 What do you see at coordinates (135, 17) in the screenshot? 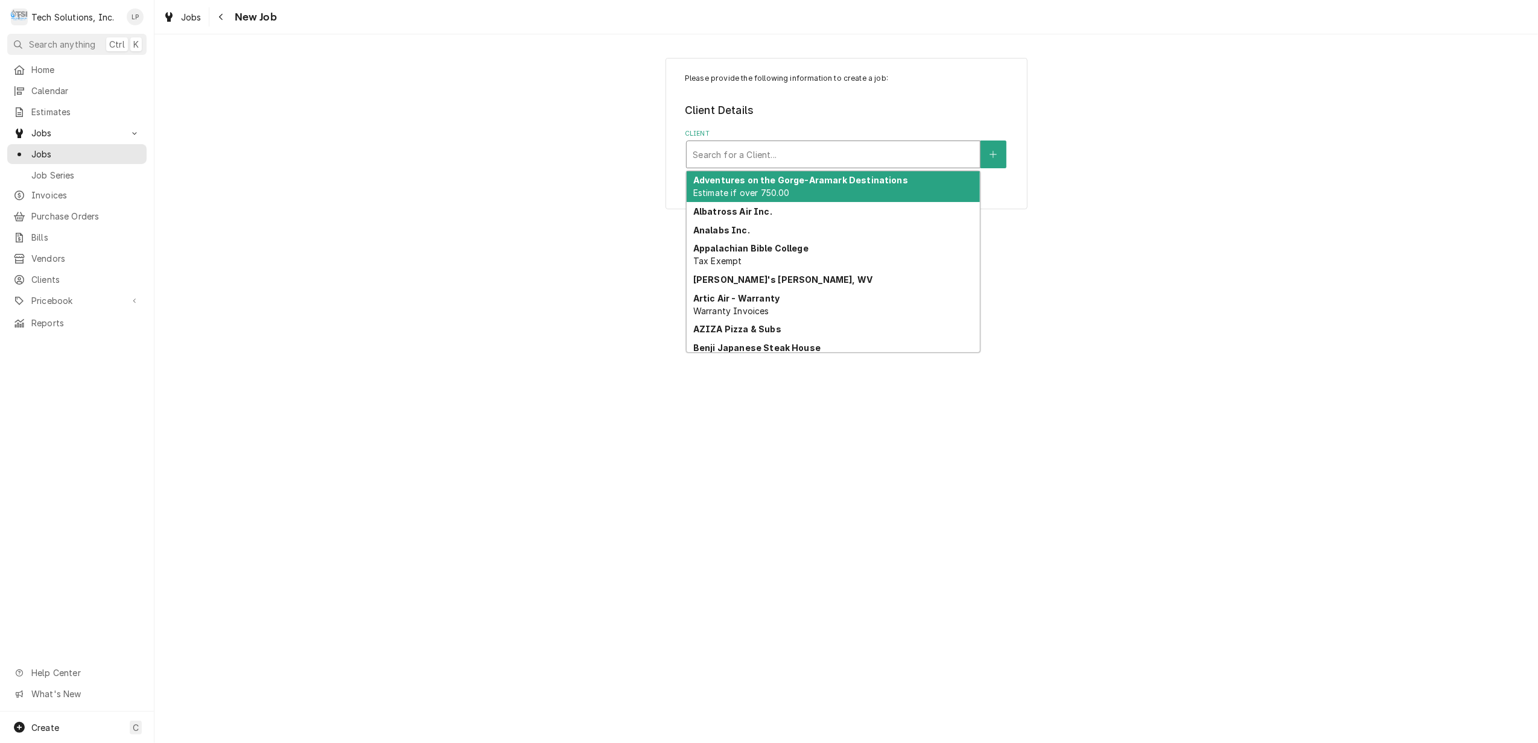
I see `div: LP` at bounding box center [135, 17].